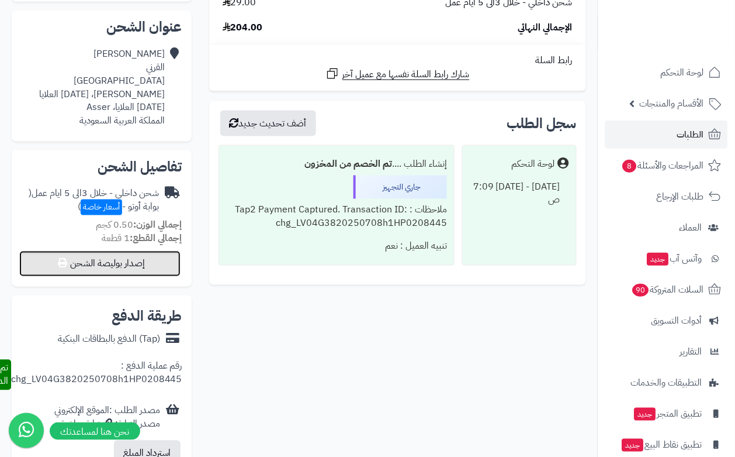 This screenshot has width=735, height=457. I want to click on img: logo-2.png, so click(690, 45).